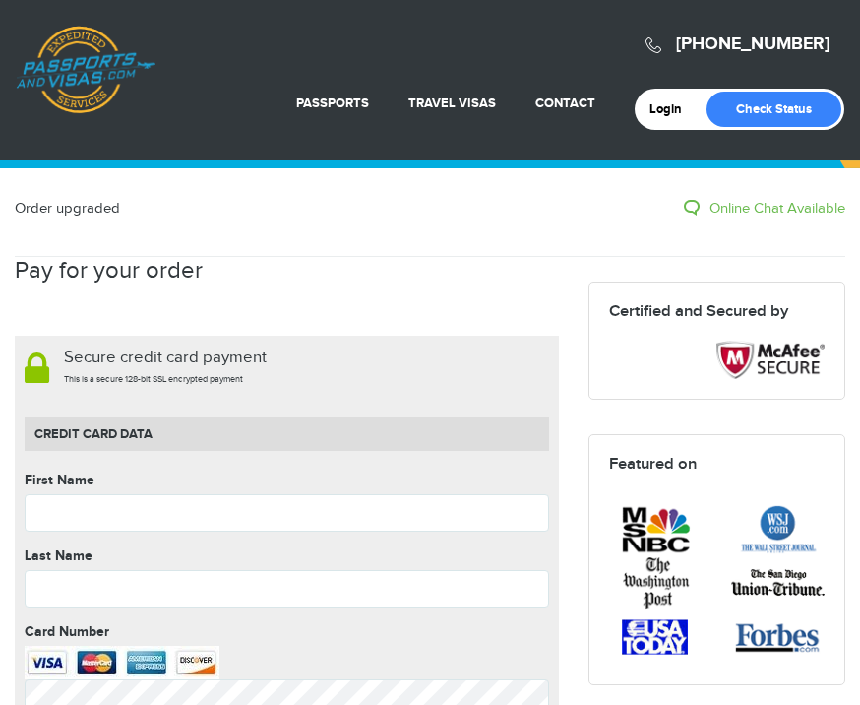 This screenshot has height=705, width=860. I want to click on img: featured-forbes.png, so click(778, 637).